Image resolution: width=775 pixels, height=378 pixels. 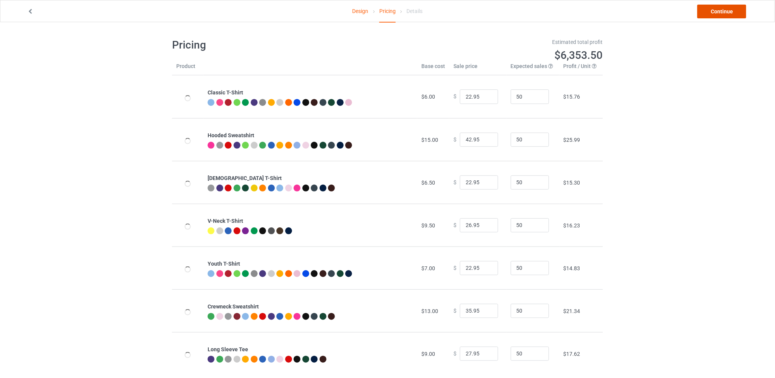 I want to click on span: $25.99, so click(x=572, y=140).